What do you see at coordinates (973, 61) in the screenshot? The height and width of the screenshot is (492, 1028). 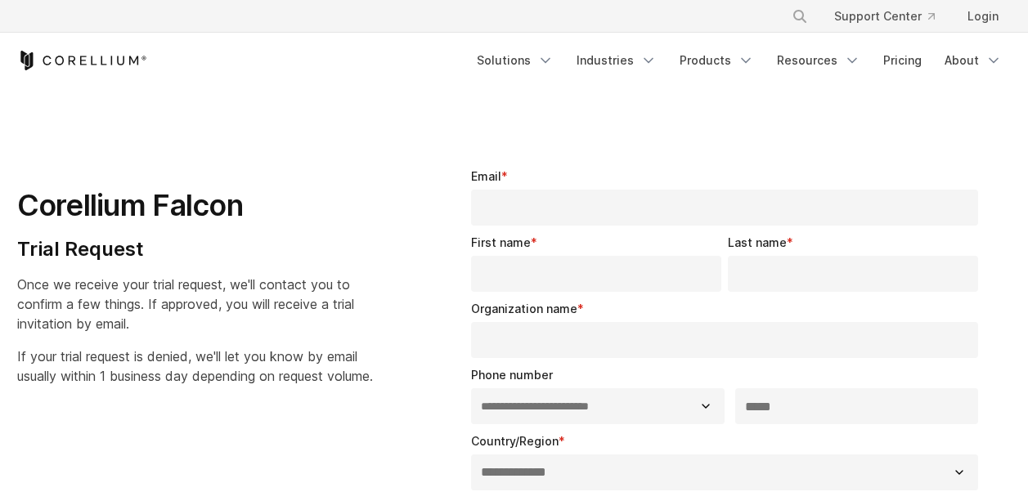 I see `a: About` at bounding box center [973, 61].